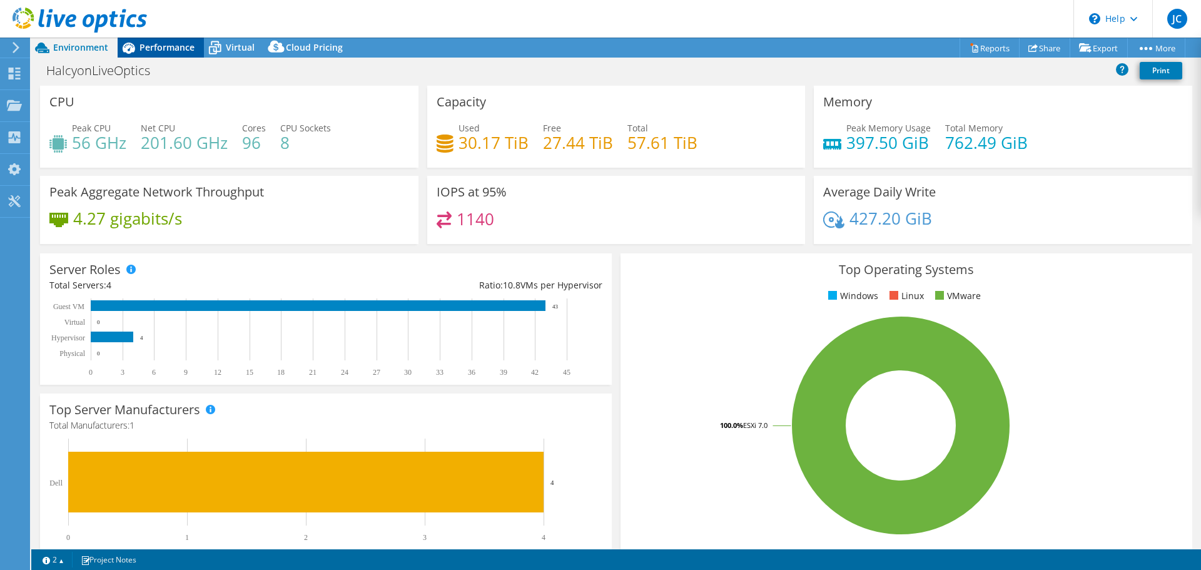 This screenshot has height=570, width=1201. What do you see at coordinates (85, 270) in the screenshot?
I see `h3: Server Roles` at bounding box center [85, 270].